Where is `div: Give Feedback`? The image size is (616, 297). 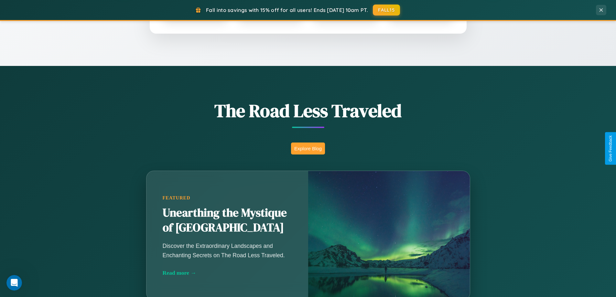
div: Give Feedback is located at coordinates (611, 149).